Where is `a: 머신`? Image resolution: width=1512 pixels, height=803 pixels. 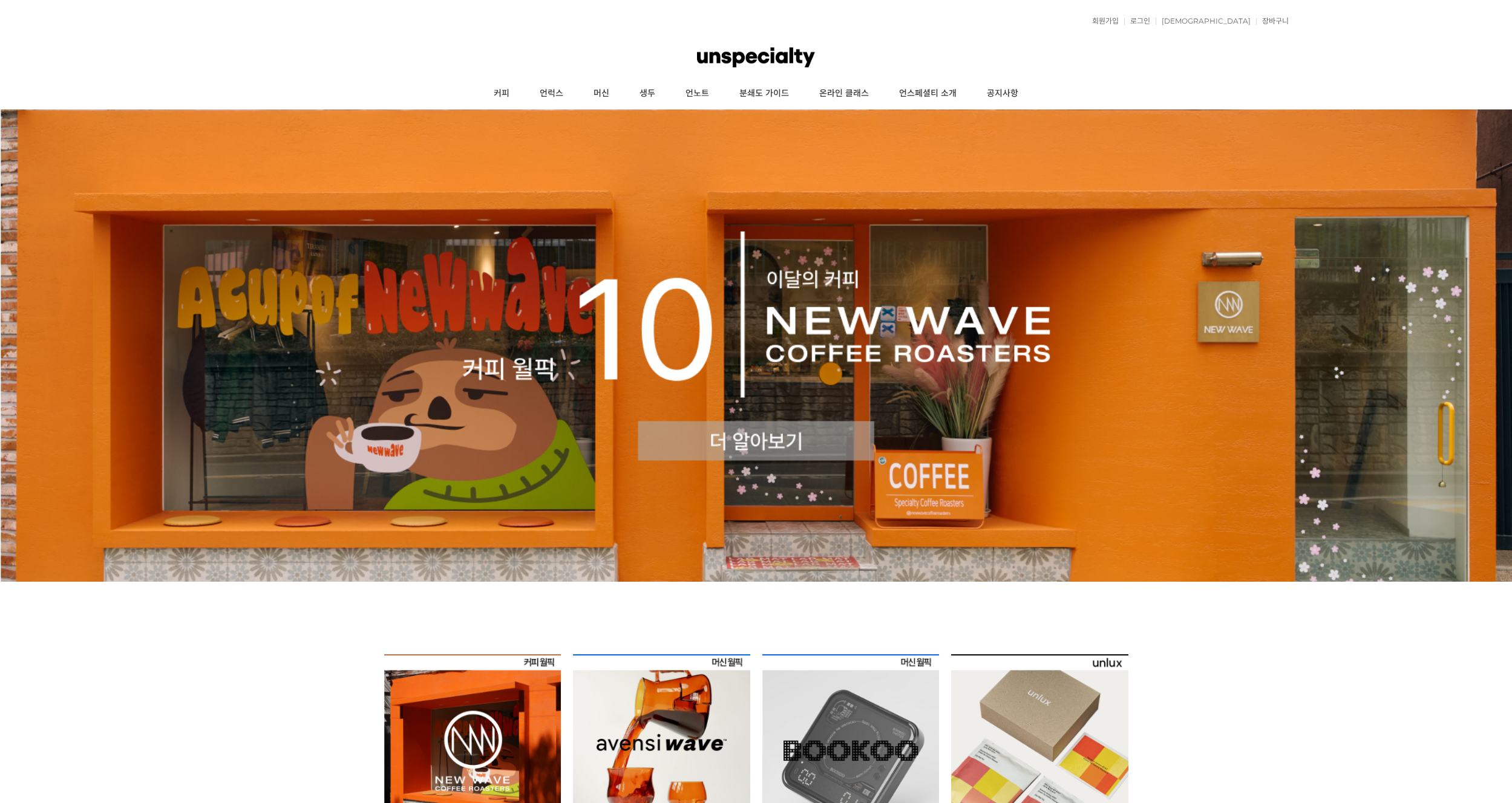 a: 머신 is located at coordinates (602, 93).